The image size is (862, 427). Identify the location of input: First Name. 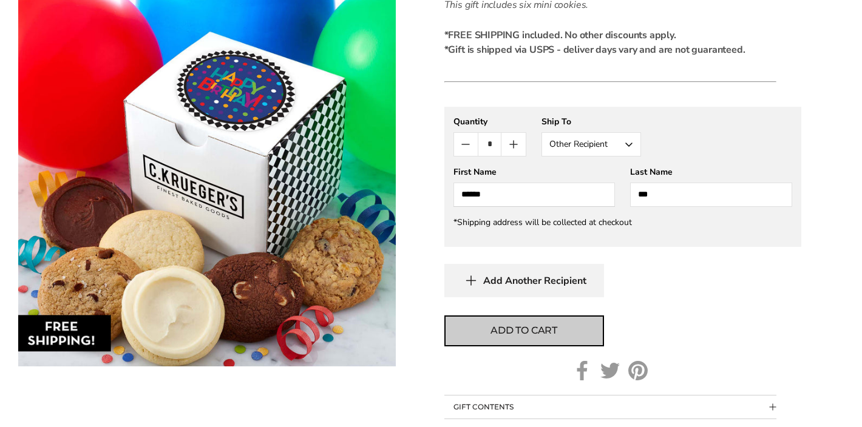
(534, 195).